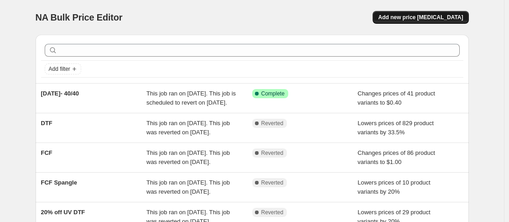 Image resolution: width=509 pixels, height=222 pixels. Describe the element at coordinates (59, 69) in the screenshot. I see `span: Add filter` at that location.